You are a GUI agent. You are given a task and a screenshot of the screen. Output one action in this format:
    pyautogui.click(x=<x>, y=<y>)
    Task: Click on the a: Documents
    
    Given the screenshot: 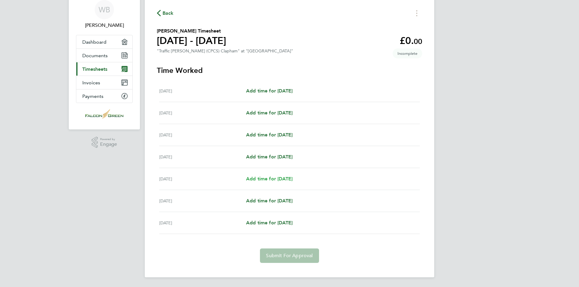 What is the action you would take?
    pyautogui.click(x=104, y=55)
    